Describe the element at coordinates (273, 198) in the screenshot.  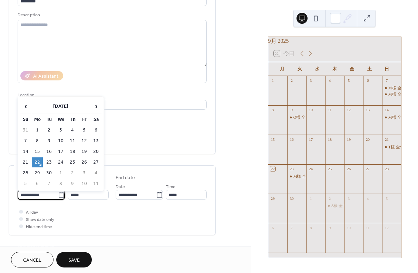
I see `div: 29` at that location.